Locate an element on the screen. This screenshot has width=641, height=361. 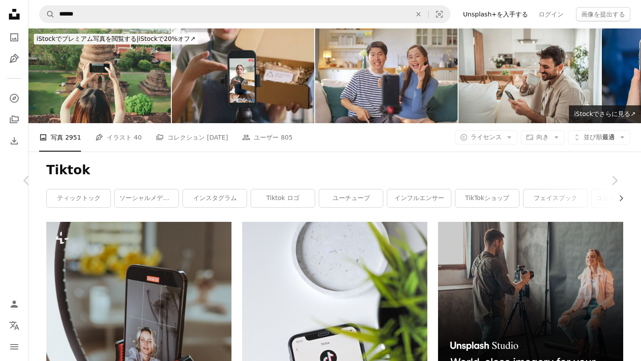
span: 最適 is located at coordinates (599, 138).